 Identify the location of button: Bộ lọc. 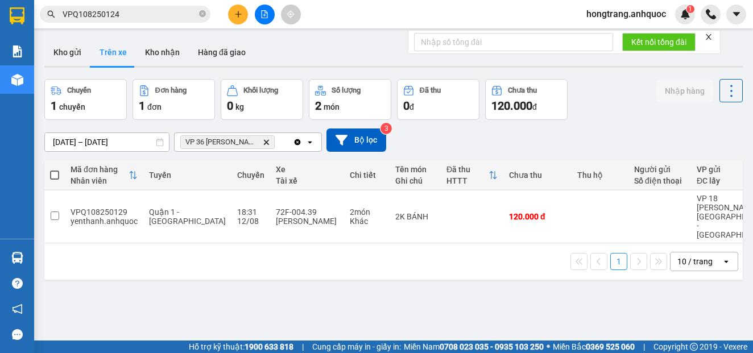
(356, 140).